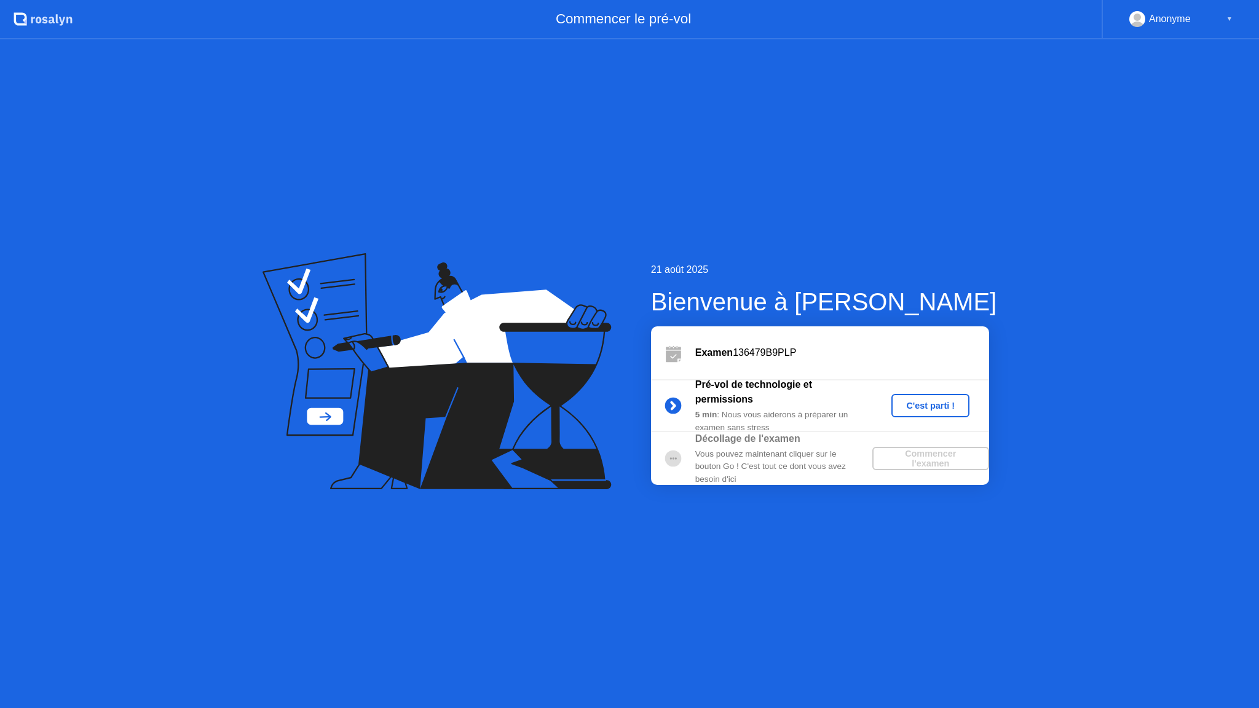  Describe the element at coordinates (706, 414) in the screenshot. I see `b: 5 min` at that location.